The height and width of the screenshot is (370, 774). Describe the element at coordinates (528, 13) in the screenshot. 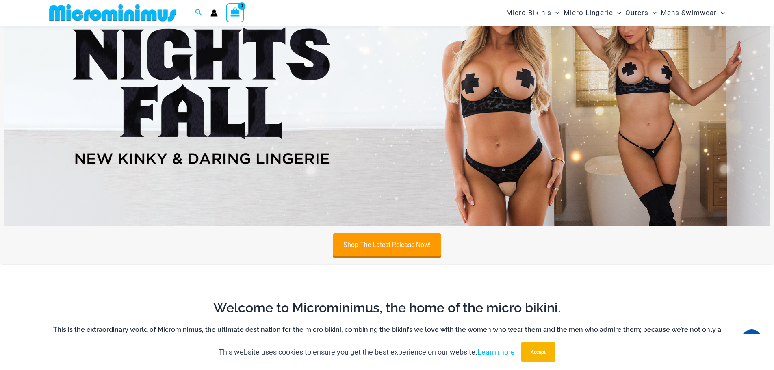

I see `span: Micro Bikinis` at that location.